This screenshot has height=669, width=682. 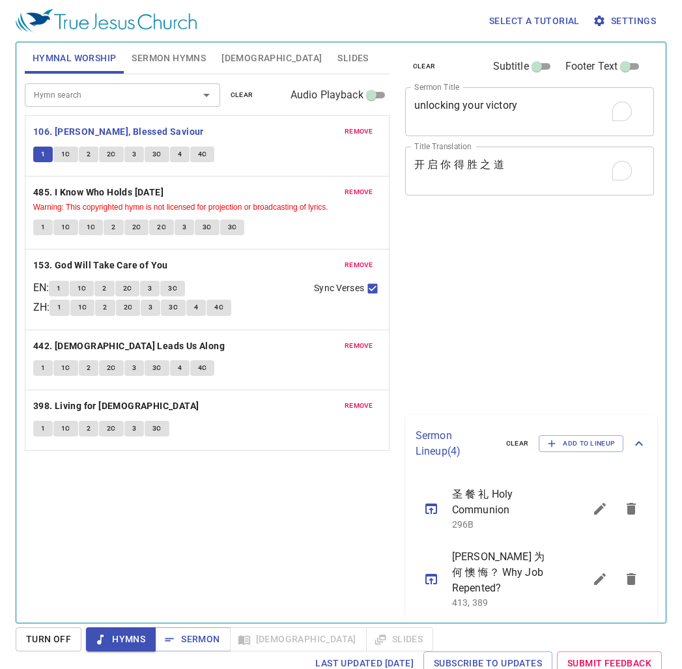 What do you see at coordinates (106, 21) in the screenshot?
I see `img: True Jesus Church` at bounding box center [106, 21].